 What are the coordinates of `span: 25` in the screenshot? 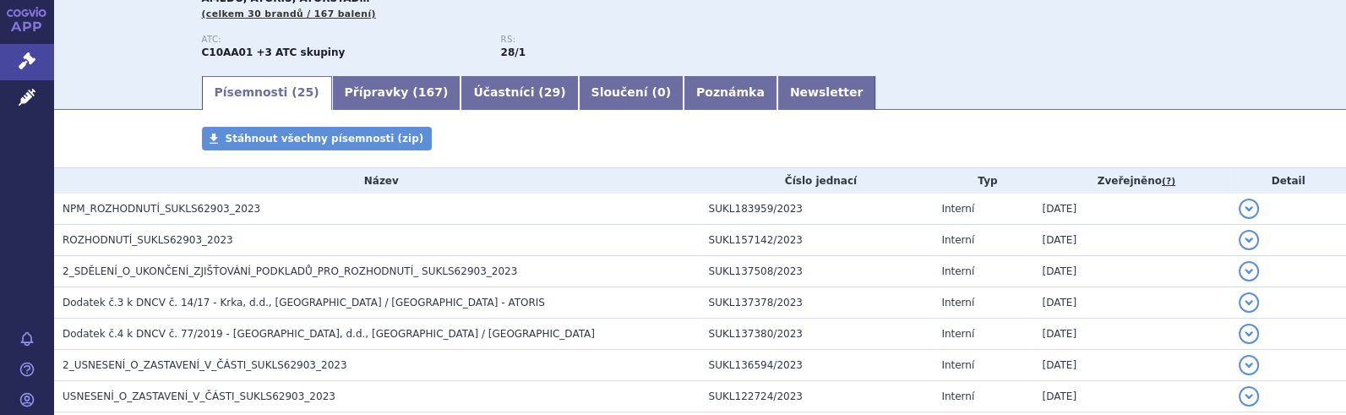 It's located at (305, 92).